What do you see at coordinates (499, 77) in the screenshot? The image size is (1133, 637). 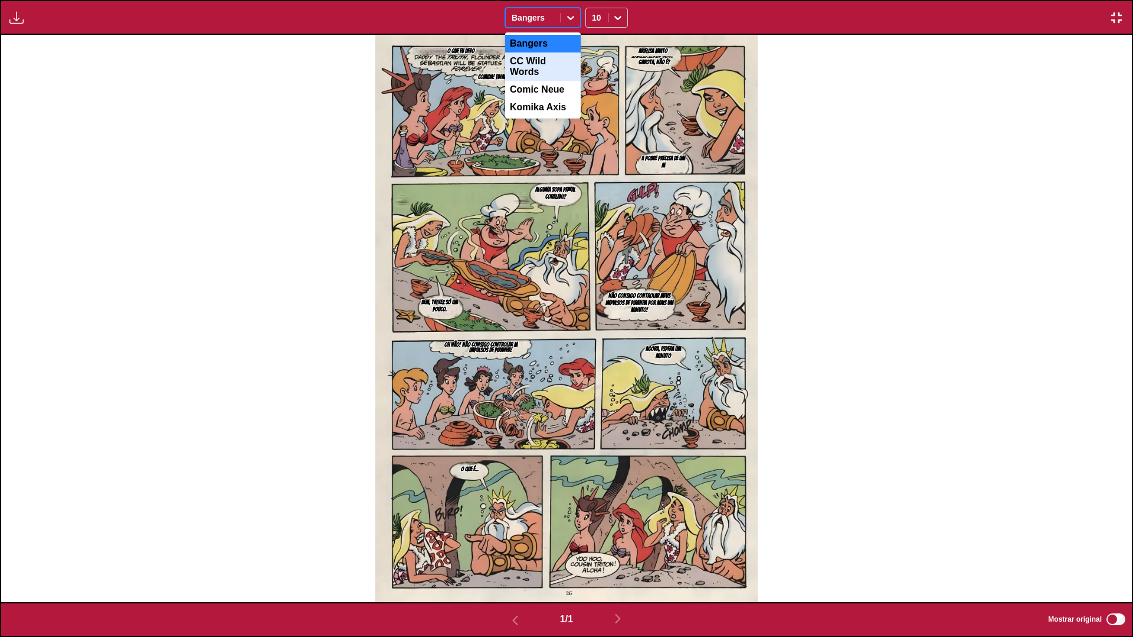 I see `p: COMIDA! FINALMENTE!` at bounding box center [499, 77].